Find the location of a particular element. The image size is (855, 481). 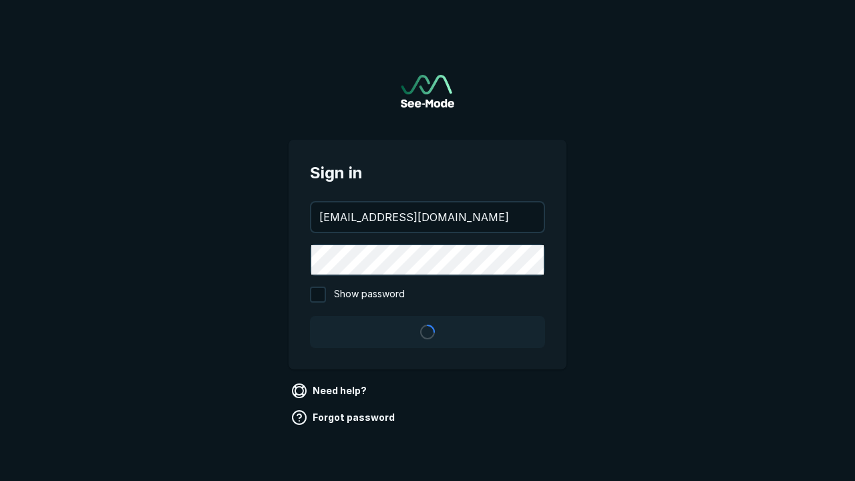

img: See-Mode Logo is located at coordinates (427, 91).